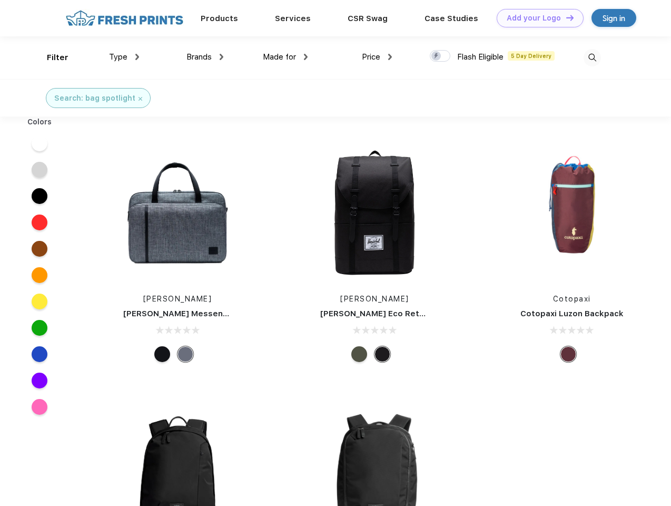  What do you see at coordinates (95, 98) in the screenshot?
I see `div: Search: bag spotlight` at bounding box center [95, 98].